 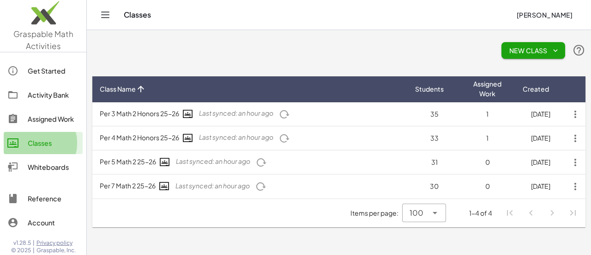 What do you see at coordinates (53, 71) in the screenshot?
I see `div: Get Started` at bounding box center [53, 71].